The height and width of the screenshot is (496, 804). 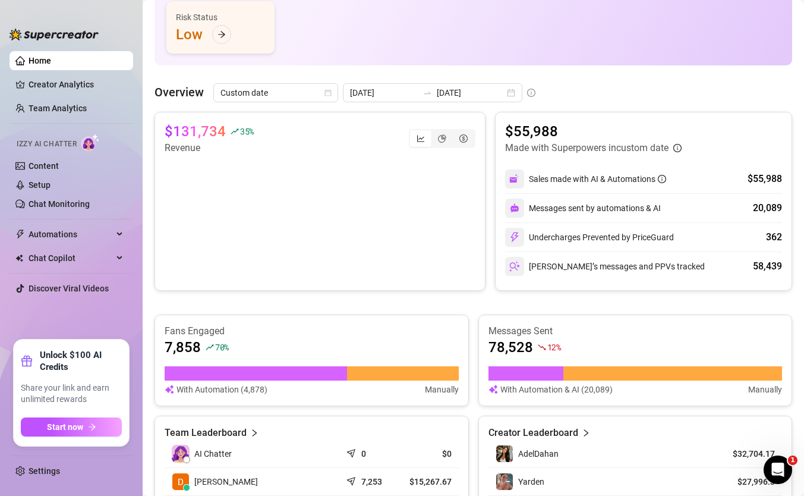 I want to click on span: Automations, so click(x=71, y=234).